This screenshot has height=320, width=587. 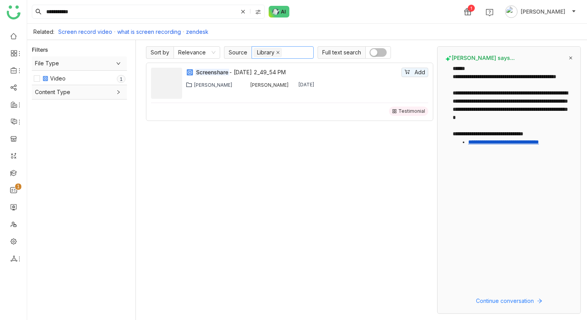 What do you see at coordinates (79, 63) in the screenshot?
I see `span: File Type` at bounding box center [79, 63].